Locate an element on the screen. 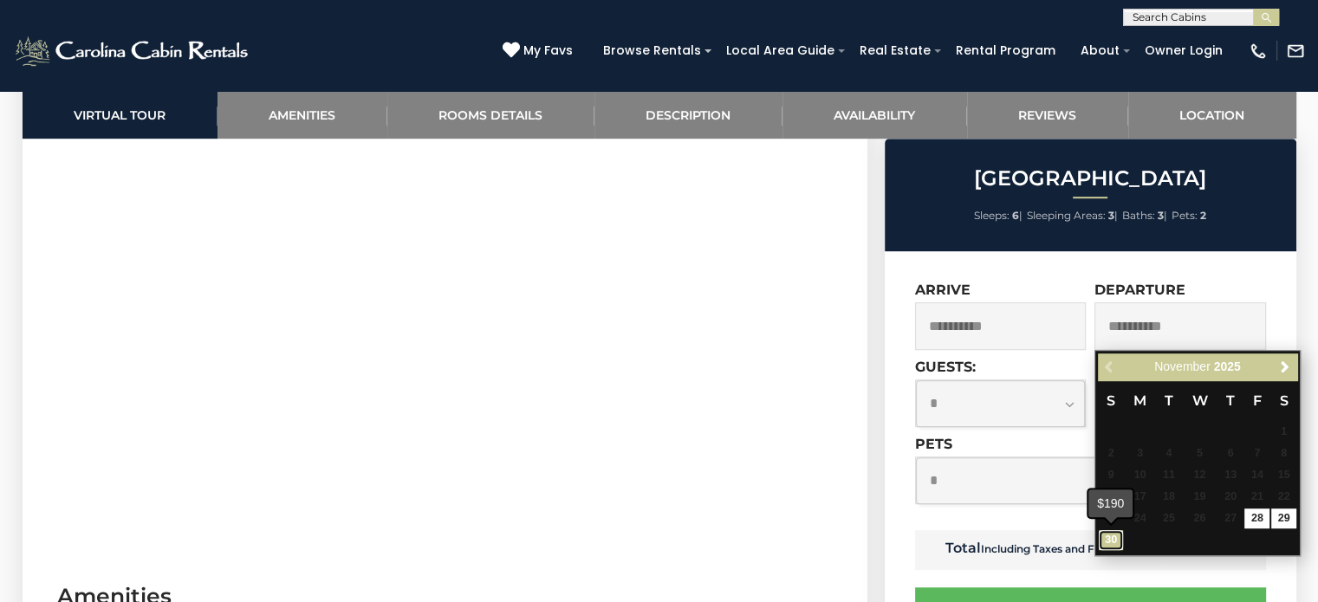  label: Arrive is located at coordinates (943, 290).